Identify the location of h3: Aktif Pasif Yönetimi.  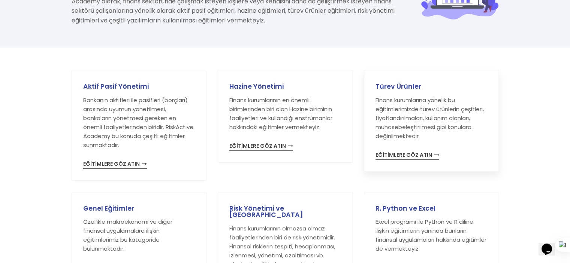
(139, 87).